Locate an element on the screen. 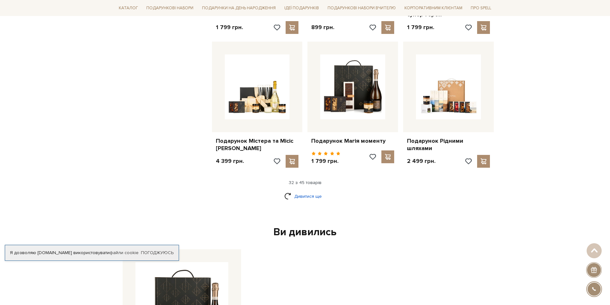 The image size is (610, 305). div: Ви дивились is located at coordinates (305, 232).